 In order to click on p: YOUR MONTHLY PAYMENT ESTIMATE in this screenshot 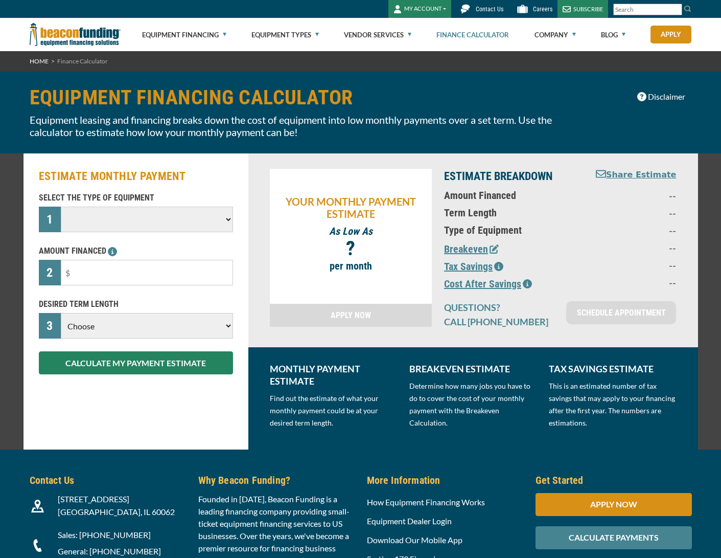, I will do `click(351, 208)`.